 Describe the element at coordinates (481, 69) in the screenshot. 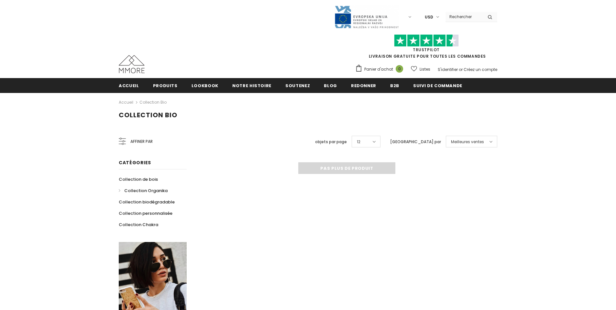

I see `a: Créez un compte` at that location.